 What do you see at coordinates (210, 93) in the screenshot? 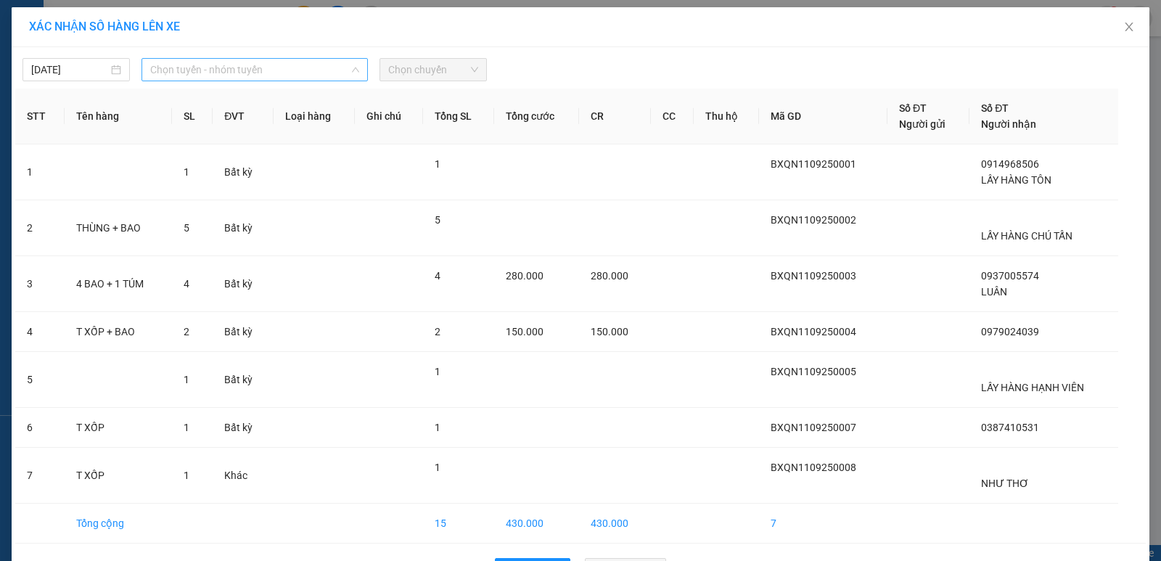
I see `span: AN SƯƠNG` at bounding box center [210, 93].